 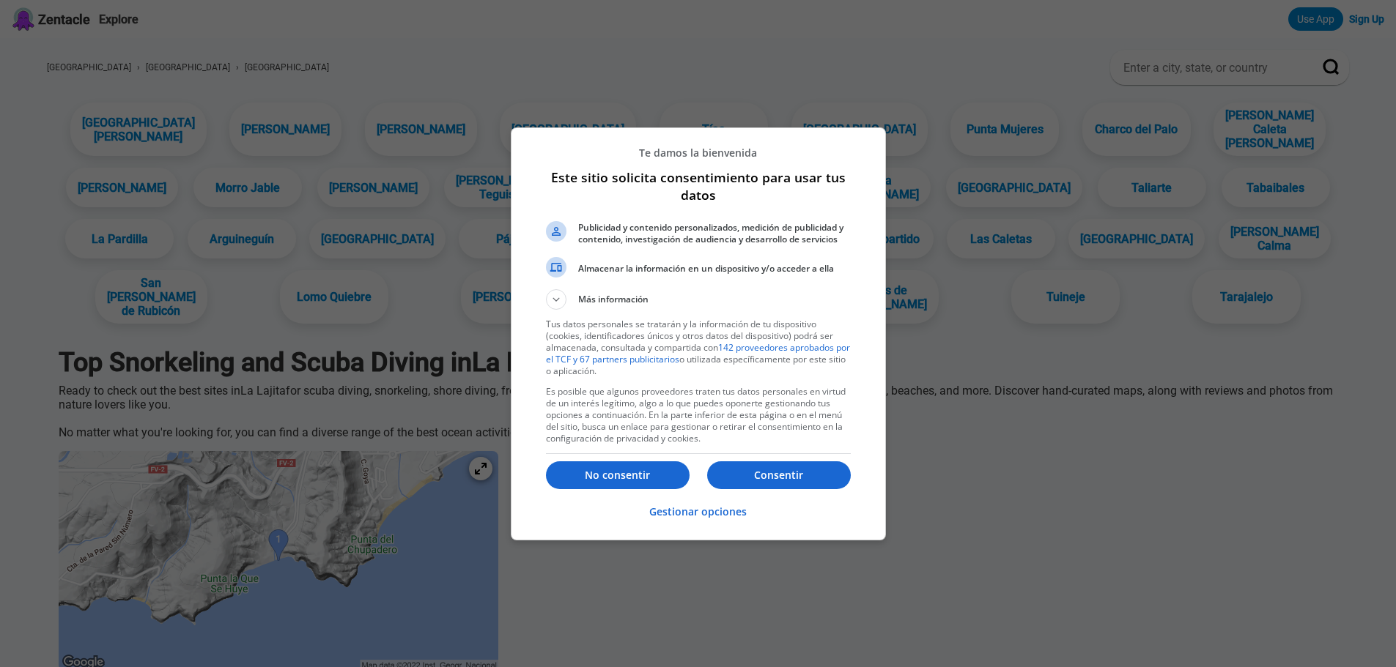 What do you see at coordinates (779, 475) in the screenshot?
I see `button: Consentir` at bounding box center [779, 475].